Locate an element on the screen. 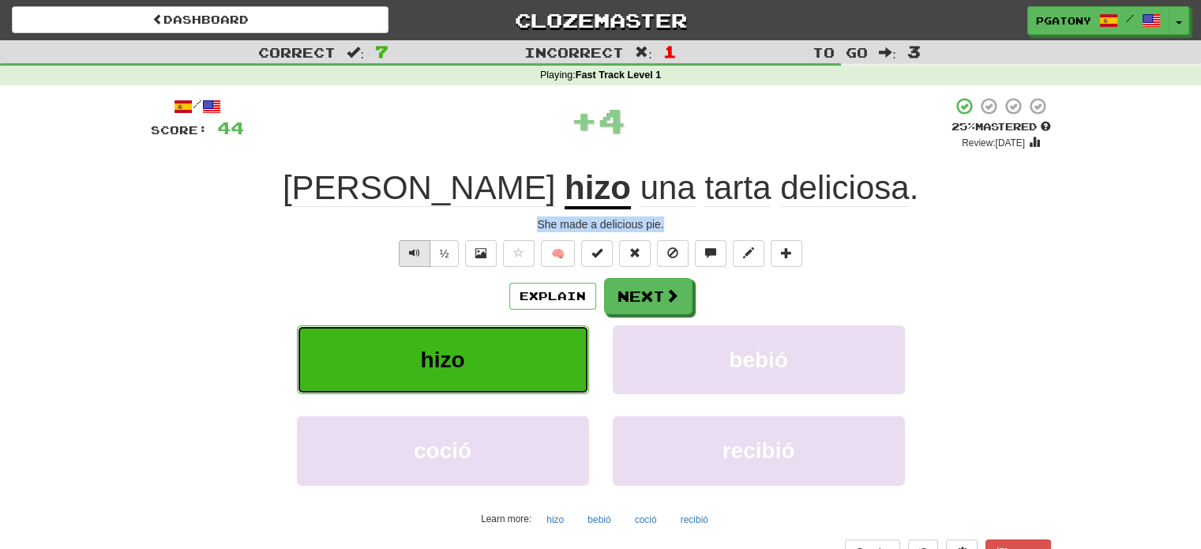 Image resolution: width=1201 pixels, height=549 pixels. u: hizo is located at coordinates (598, 189).